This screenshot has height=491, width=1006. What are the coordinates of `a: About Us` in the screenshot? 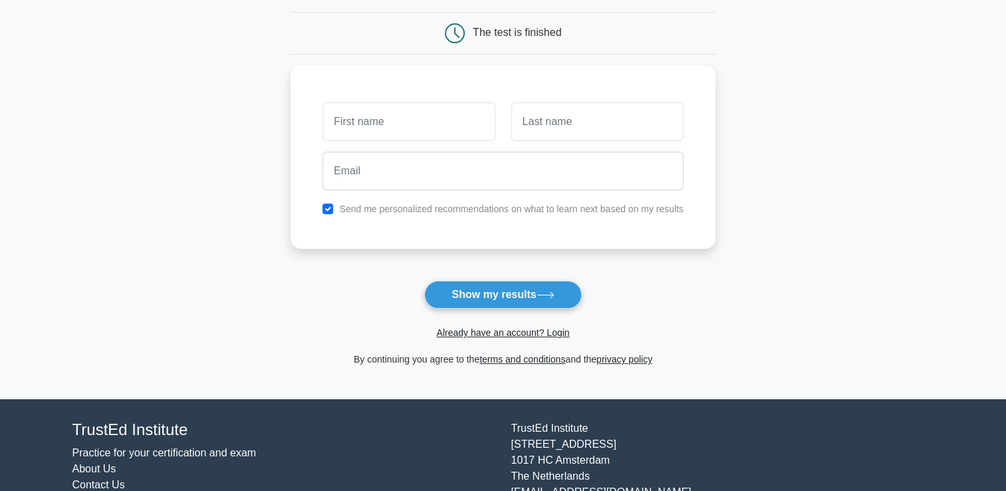 It's located at (94, 468).